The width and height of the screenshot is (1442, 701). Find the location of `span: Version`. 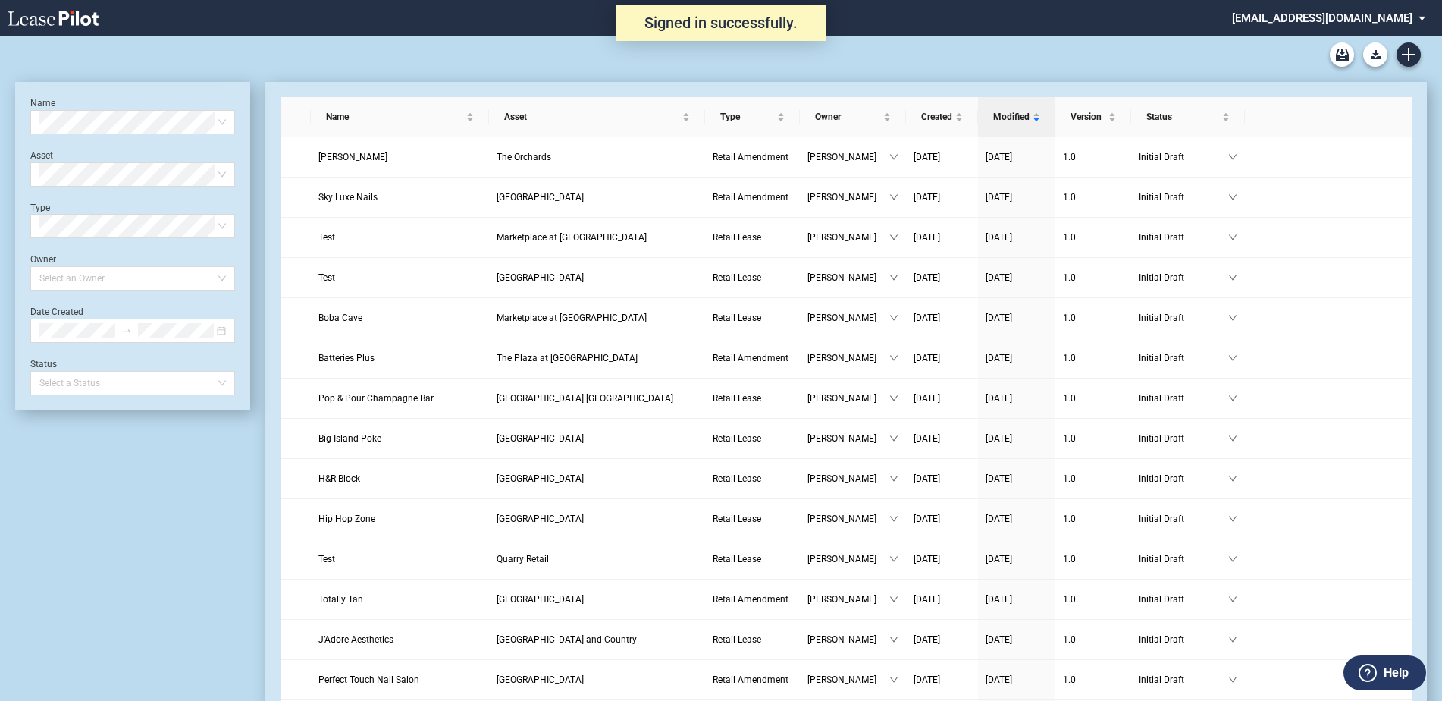

span: Version is located at coordinates (1088, 117).